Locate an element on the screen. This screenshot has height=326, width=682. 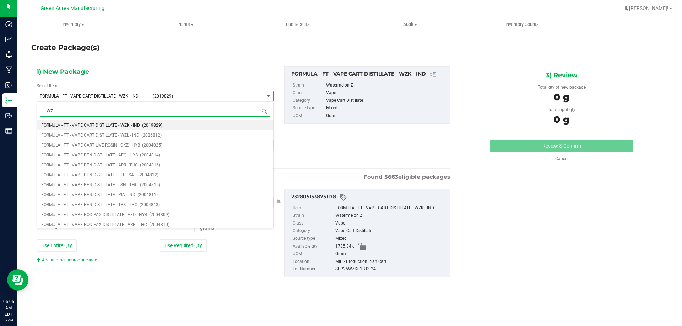
inline-svg: Outbound is located at coordinates (9, 116).